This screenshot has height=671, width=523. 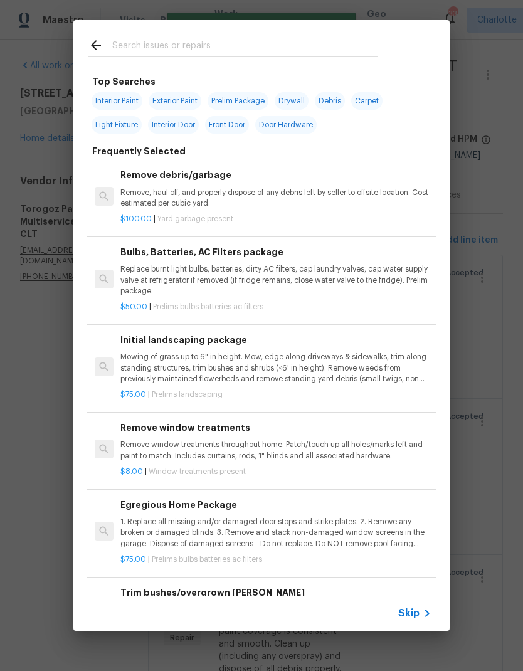 What do you see at coordinates (187, 395) in the screenshot?
I see `span: Prelims landscaping` at bounding box center [187, 395].